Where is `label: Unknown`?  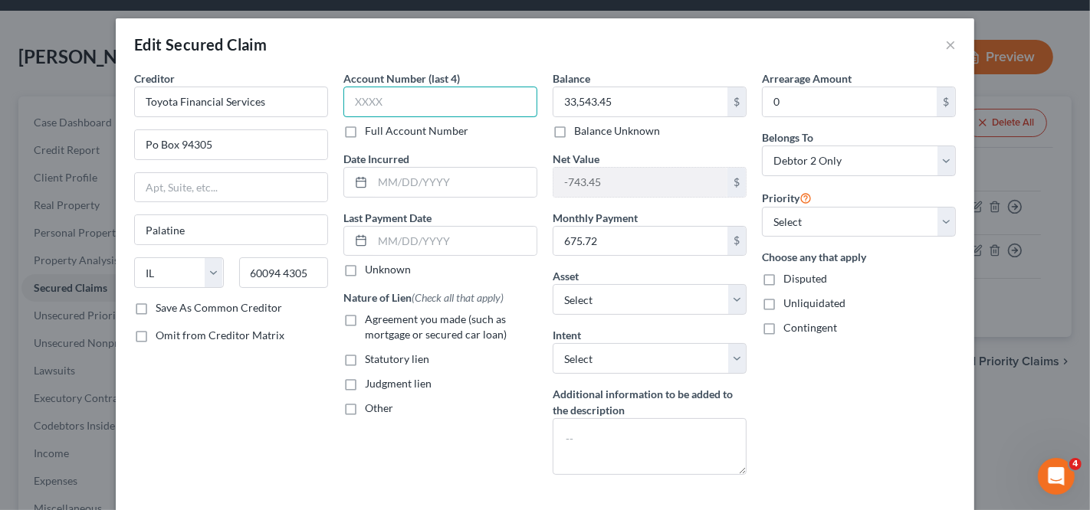
label: Unknown is located at coordinates (388, 270).